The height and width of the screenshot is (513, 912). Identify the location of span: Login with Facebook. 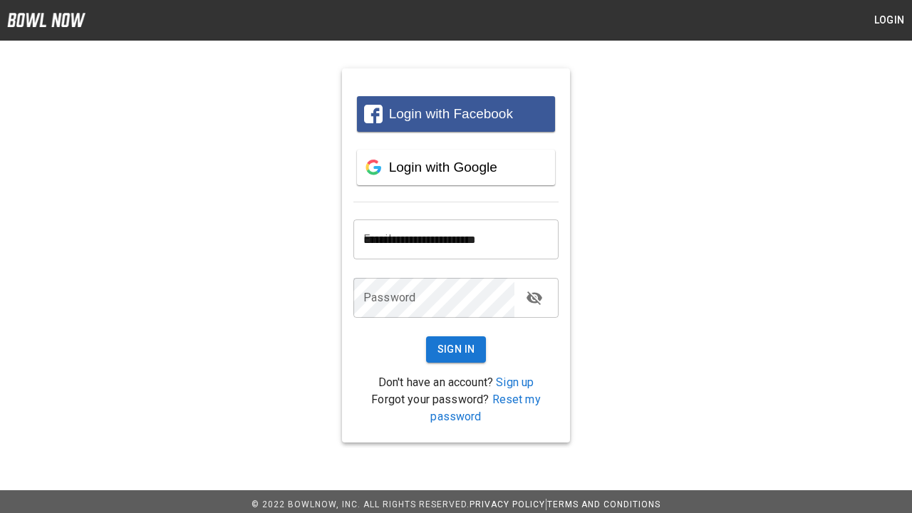
(451, 113).